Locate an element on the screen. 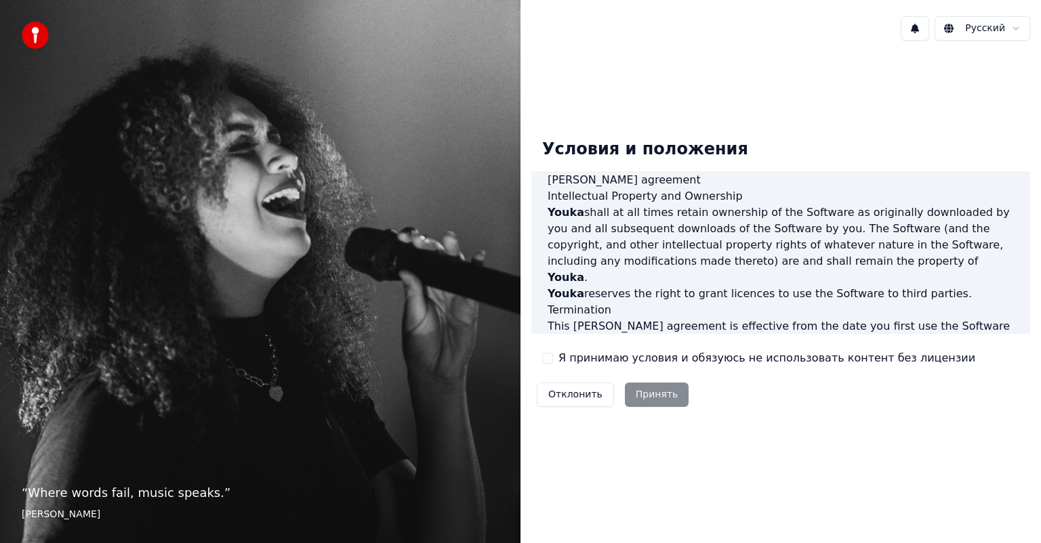  p: shall at all times retain ownership of the Software as originally downloaded by you and all subse... is located at coordinates (780, 245).